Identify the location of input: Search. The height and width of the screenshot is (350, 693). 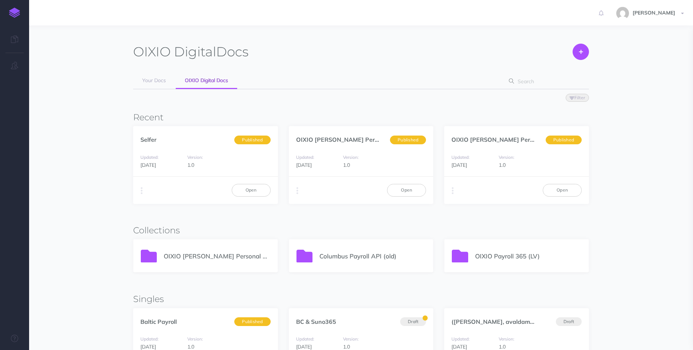
(547, 82).